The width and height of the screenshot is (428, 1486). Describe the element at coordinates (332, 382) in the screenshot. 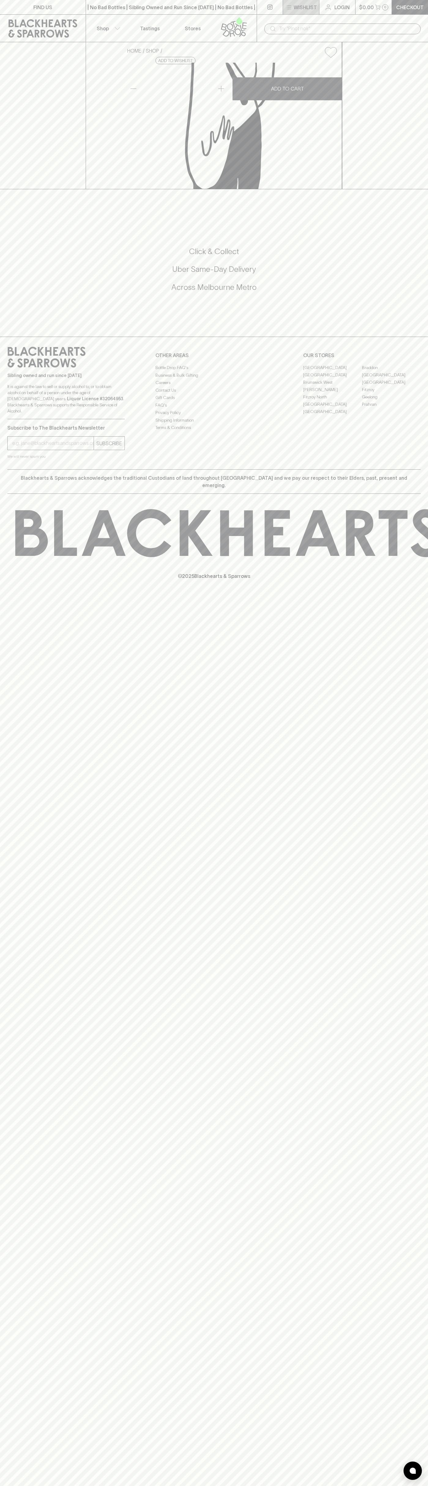

I see `a: Brunswick West` at that location.